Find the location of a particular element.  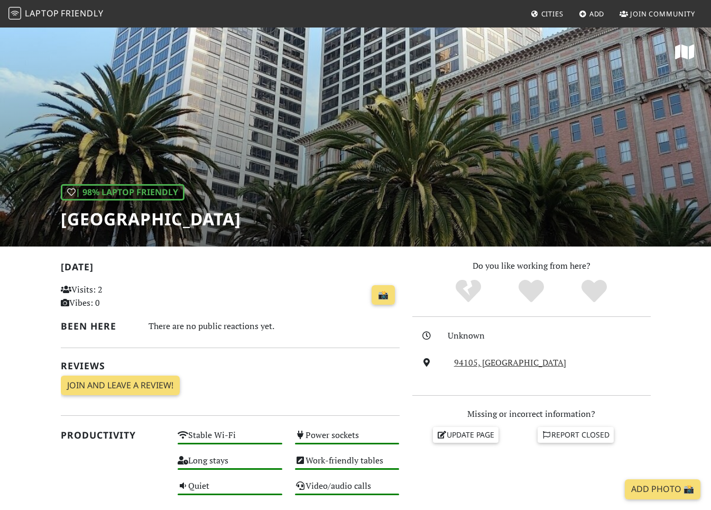

a: Join and leave a review! is located at coordinates (120, 385).